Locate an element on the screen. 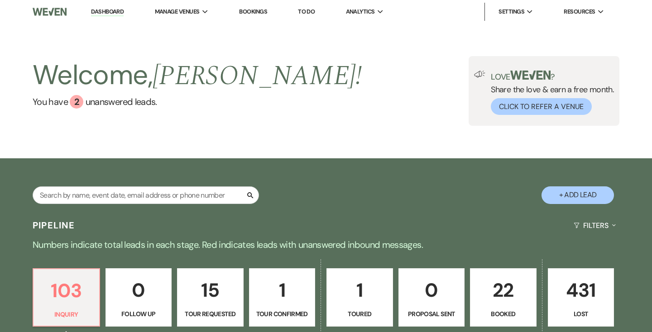  button: Filters is located at coordinates (594, 225).